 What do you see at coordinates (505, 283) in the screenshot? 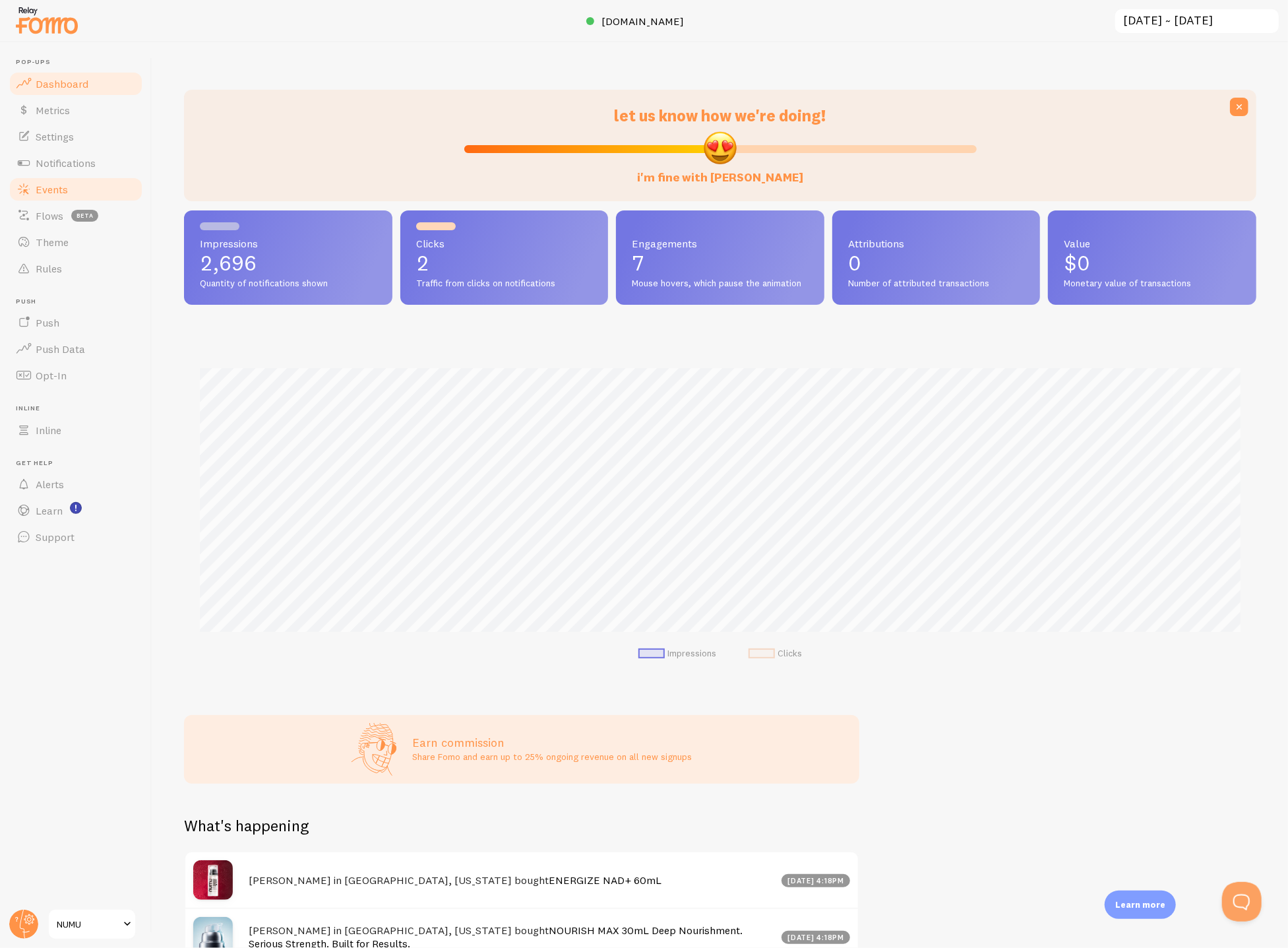
I see `span: Traffic from clicks on notifications` at bounding box center [505, 283].